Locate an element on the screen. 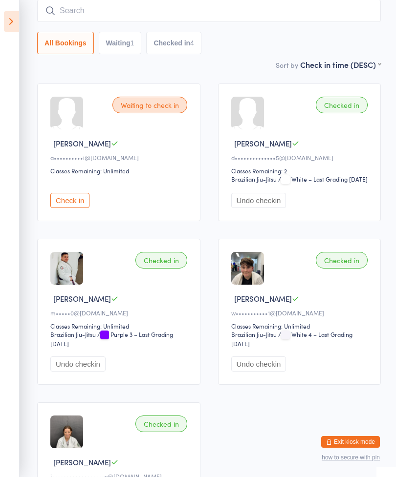 This screenshot has width=396, height=477. label: Sort by is located at coordinates (287, 65).